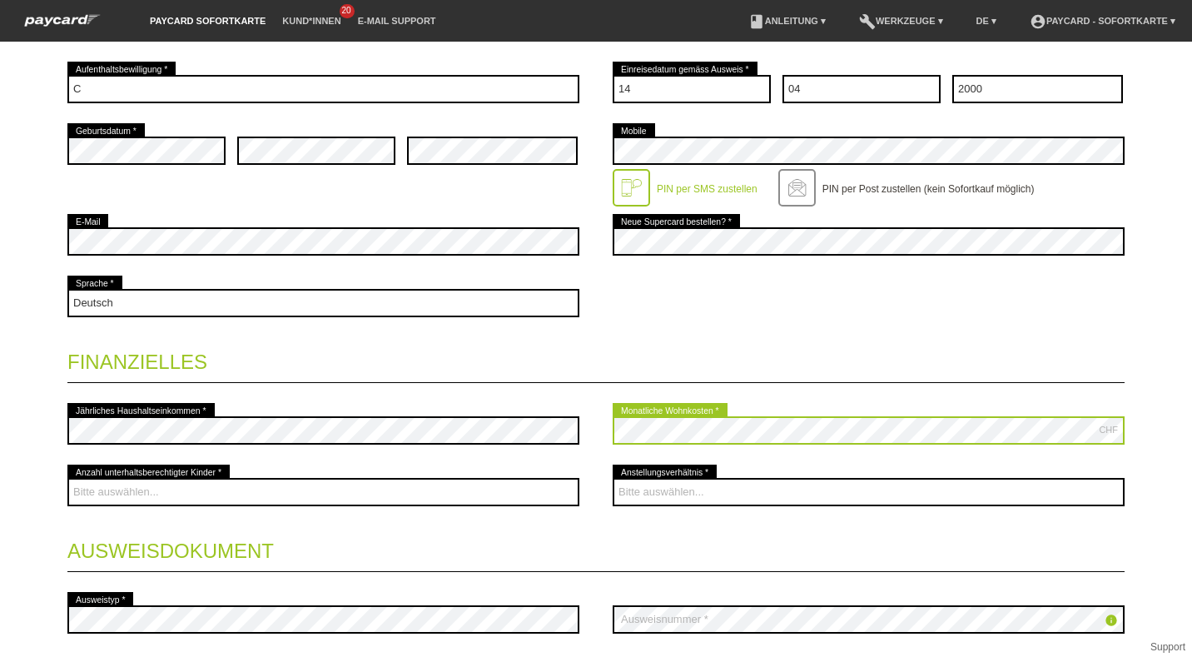  Describe the element at coordinates (1038, 22) in the screenshot. I see `i: account_circle` at that location.